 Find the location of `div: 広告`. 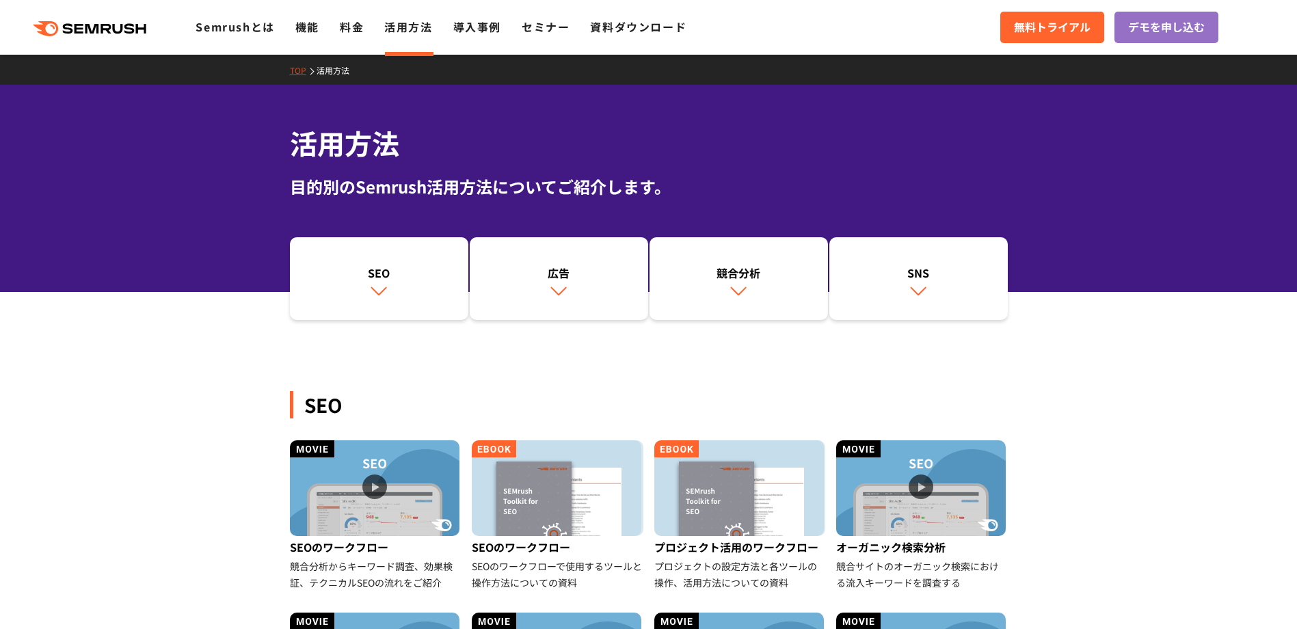

div: 広告 is located at coordinates (559, 273).